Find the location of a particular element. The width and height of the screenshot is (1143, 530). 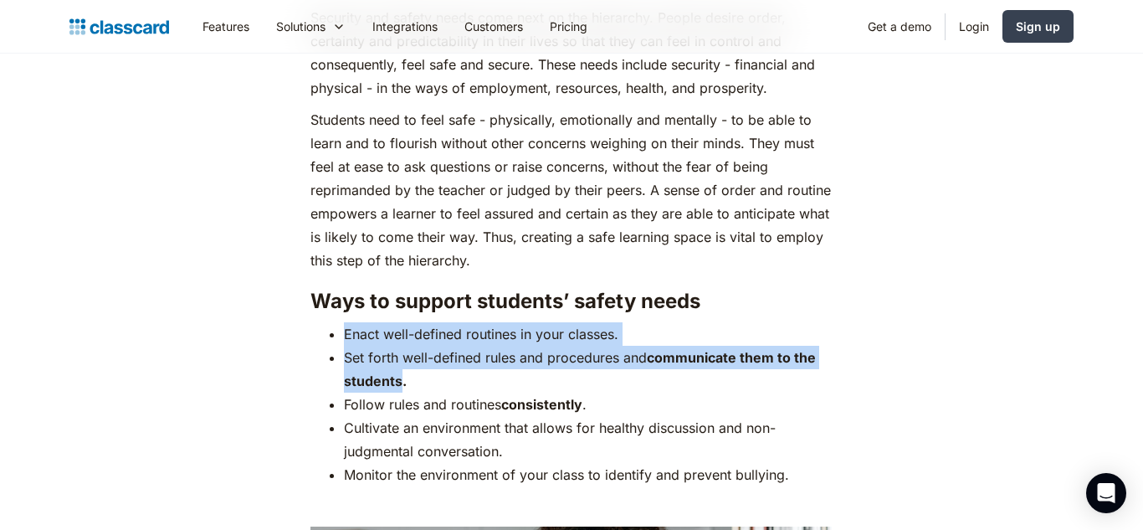

div: Open Intercom Messenger is located at coordinates (1106, 493).